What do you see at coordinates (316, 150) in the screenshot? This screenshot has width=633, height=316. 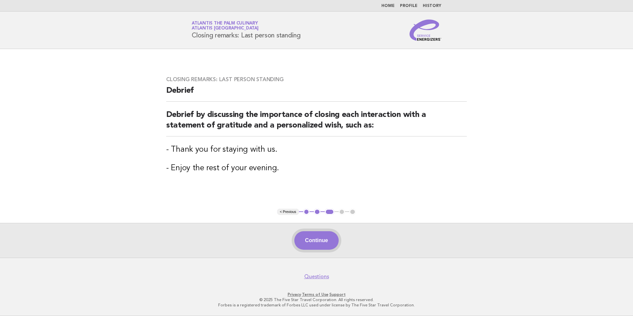 I see `h3: - Thank you for staying with us.` at bounding box center [316, 150].